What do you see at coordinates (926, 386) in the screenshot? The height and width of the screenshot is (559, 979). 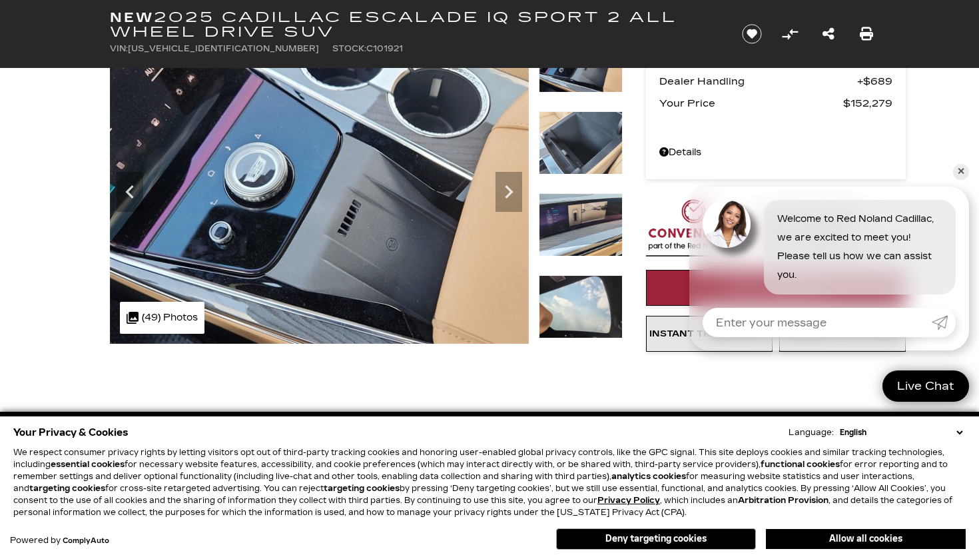 I see `span: Live Chat` at bounding box center [926, 386].